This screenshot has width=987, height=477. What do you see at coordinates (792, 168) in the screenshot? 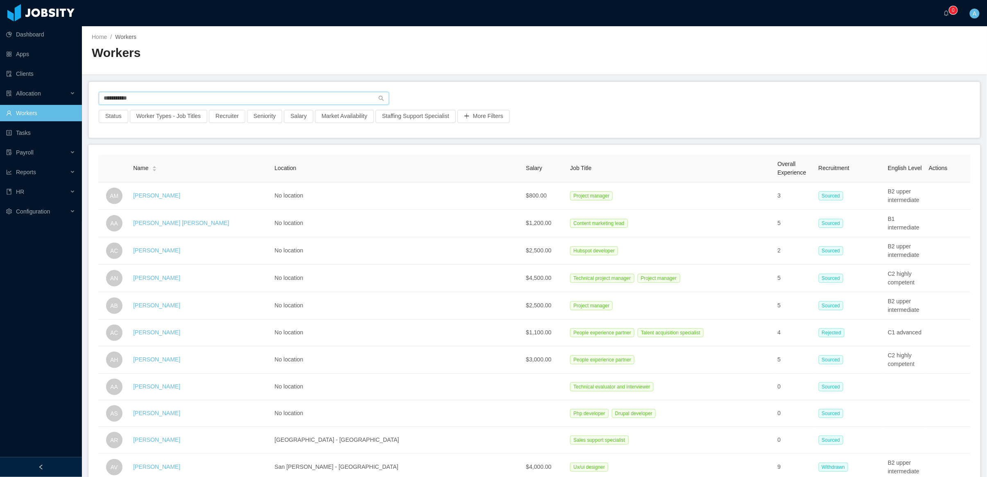
I see `span: Overall Experience` at bounding box center [792, 168].